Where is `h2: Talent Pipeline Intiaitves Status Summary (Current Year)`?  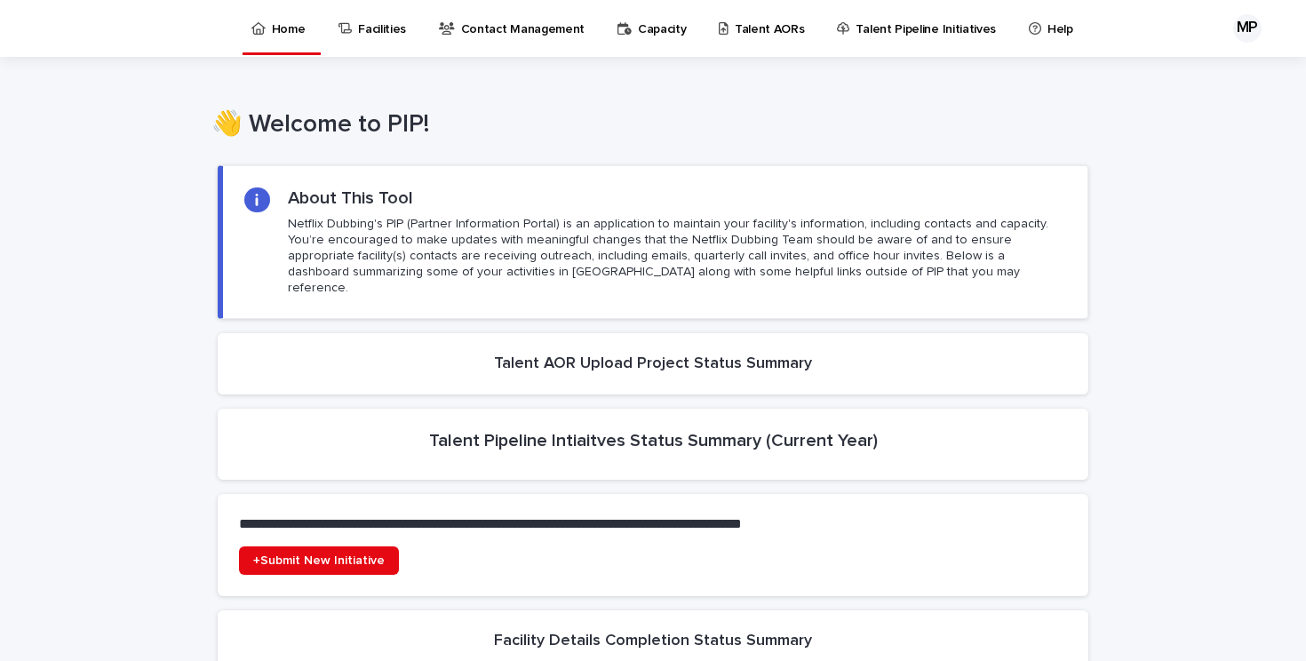 h2: Talent Pipeline Intiaitves Status Summary (Current Year) is located at coordinates (653, 441).